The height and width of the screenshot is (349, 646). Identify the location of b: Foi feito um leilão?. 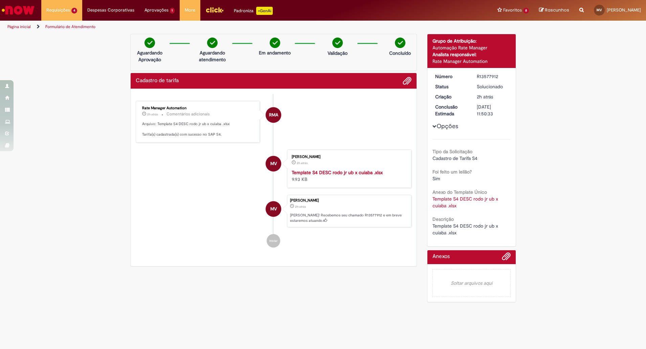
(452, 172).